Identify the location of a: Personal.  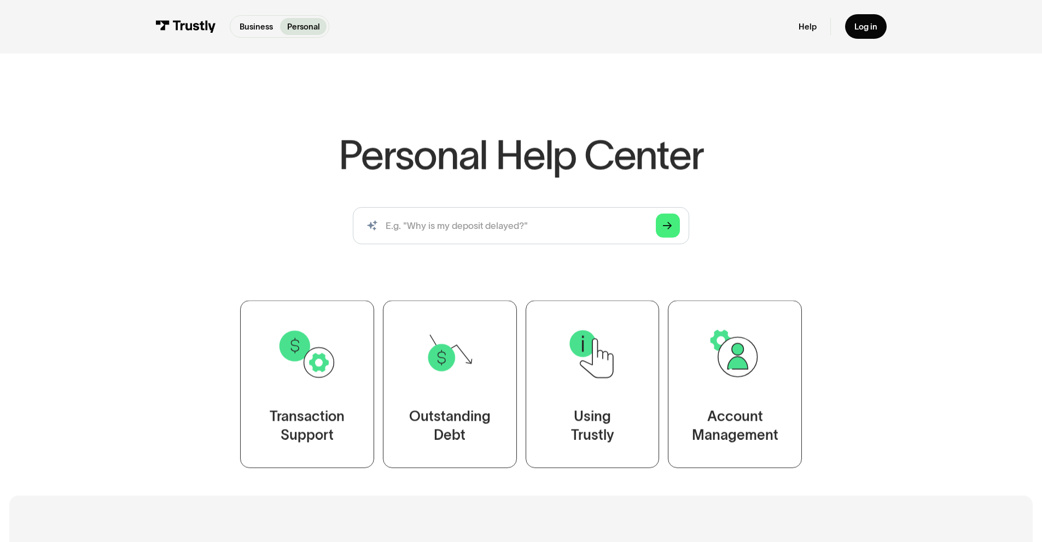
(303, 26).